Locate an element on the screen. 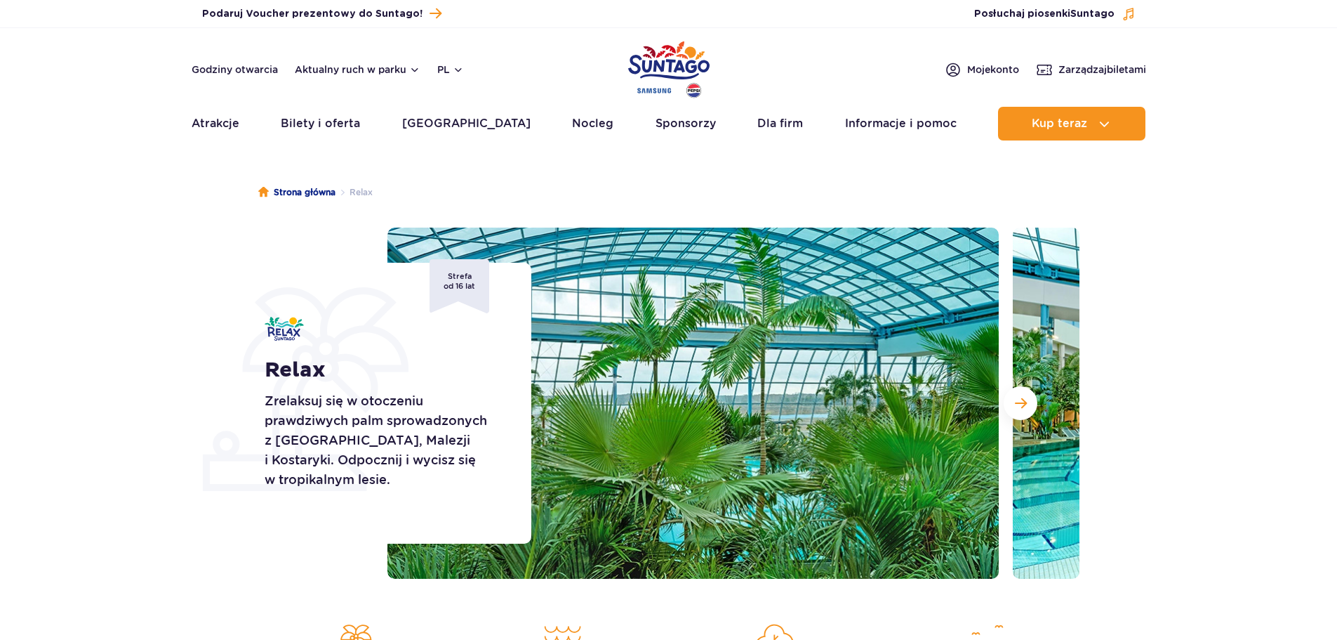 The width and height of the screenshot is (1337, 640). span: Posłuchaj piosenki is located at coordinates (1045, 14).